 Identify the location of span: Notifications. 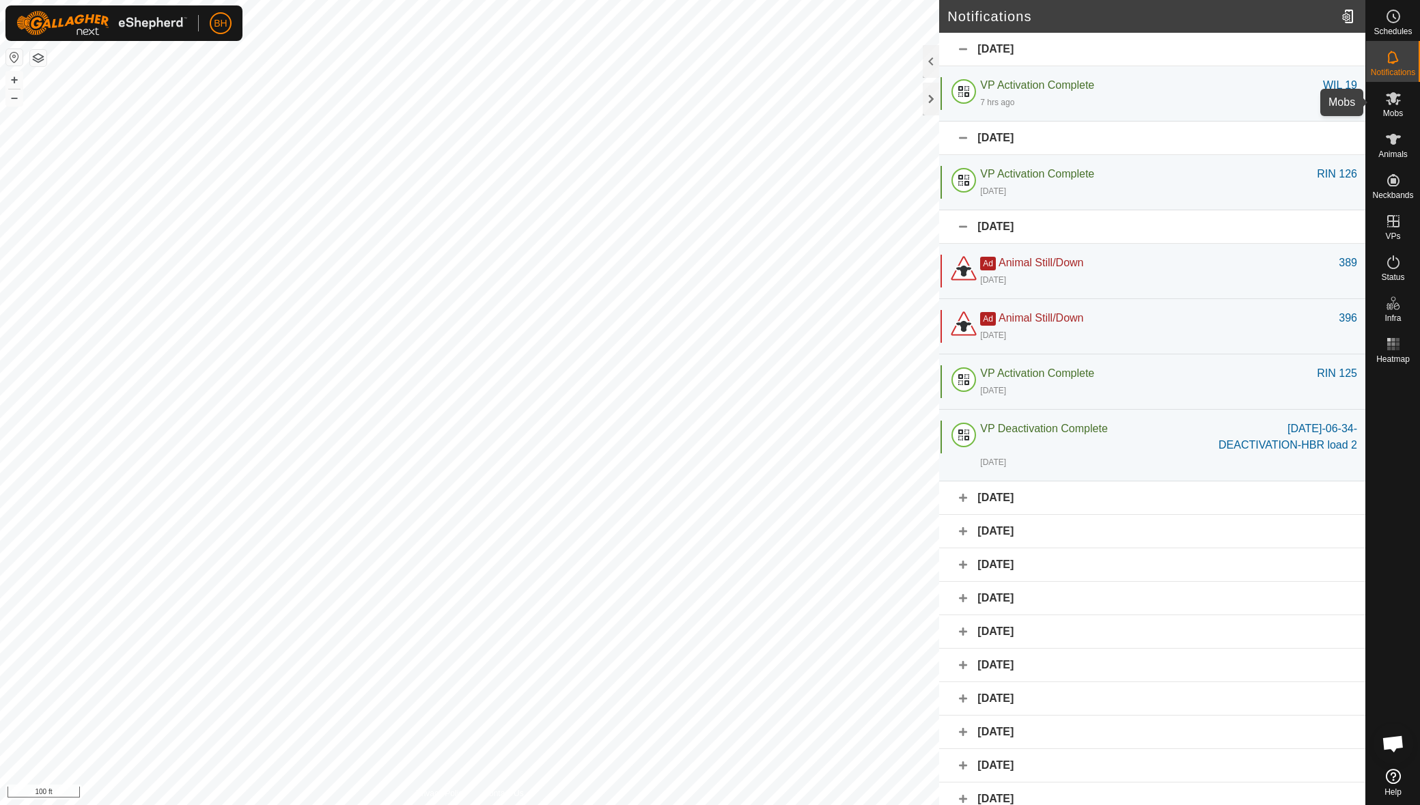
(1392, 72).